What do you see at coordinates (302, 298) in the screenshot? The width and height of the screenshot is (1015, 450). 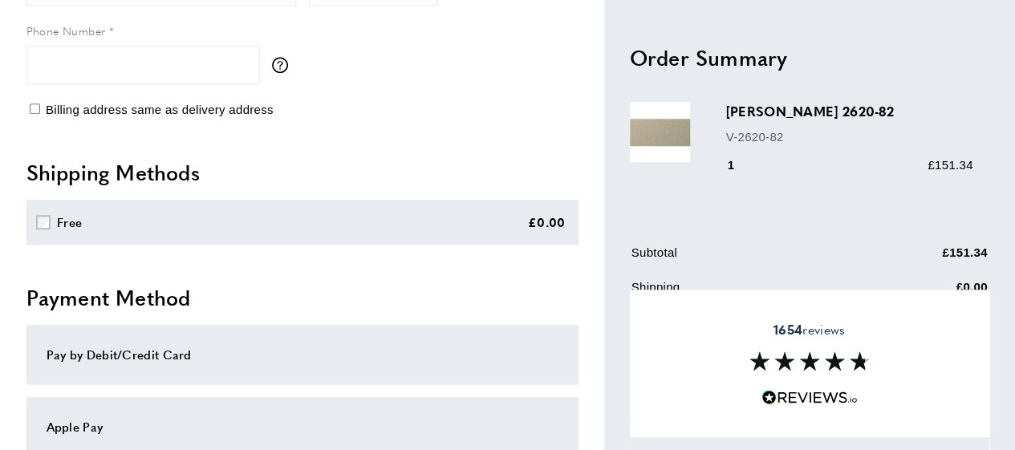 I see `h2: Payment Method` at bounding box center [302, 298].